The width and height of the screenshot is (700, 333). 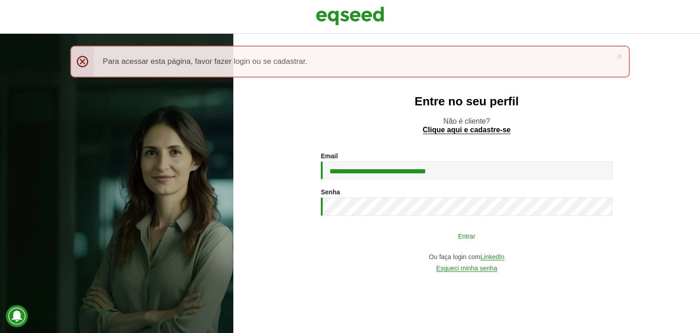 What do you see at coordinates (467, 268) in the screenshot?
I see `a: Esqueci minha senha` at bounding box center [467, 268].